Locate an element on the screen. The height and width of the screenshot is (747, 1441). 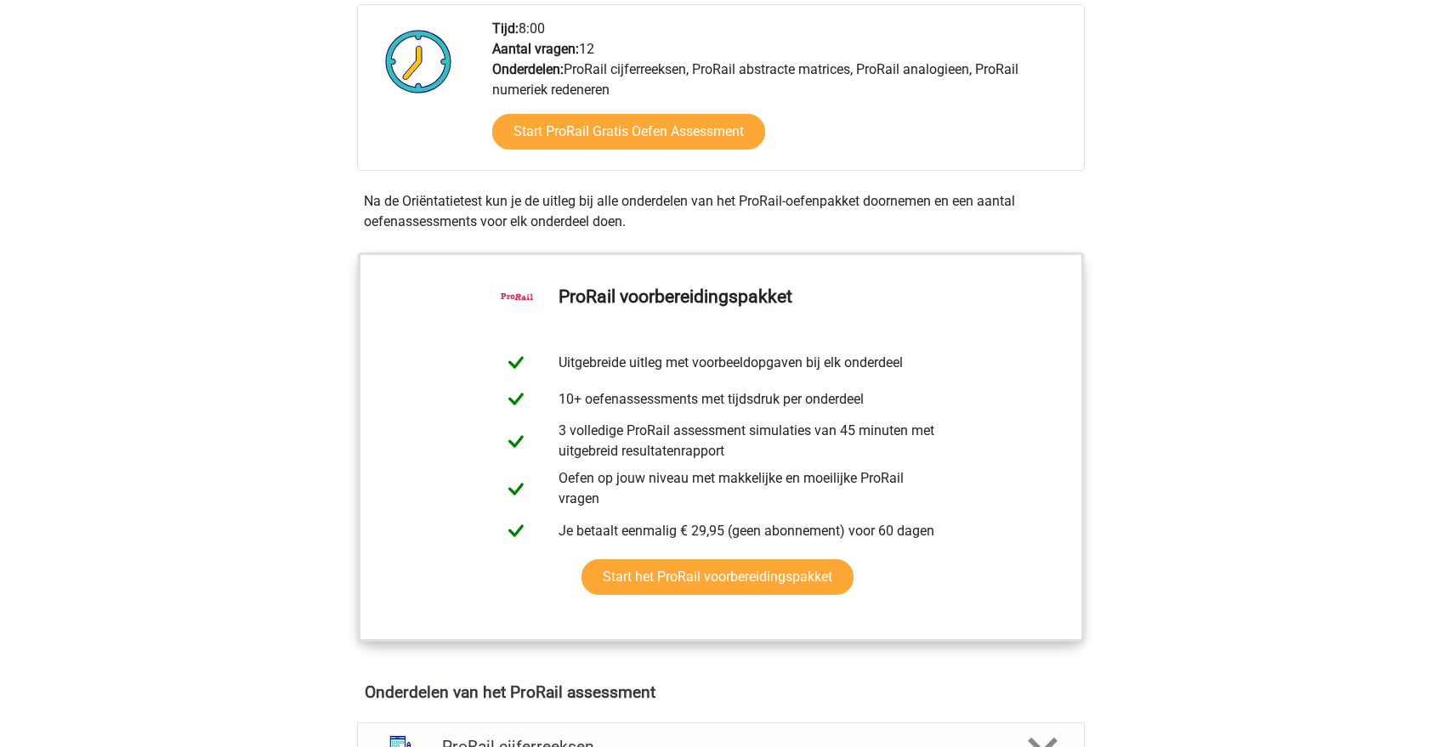
b: Tijd: is located at coordinates (505, 28).